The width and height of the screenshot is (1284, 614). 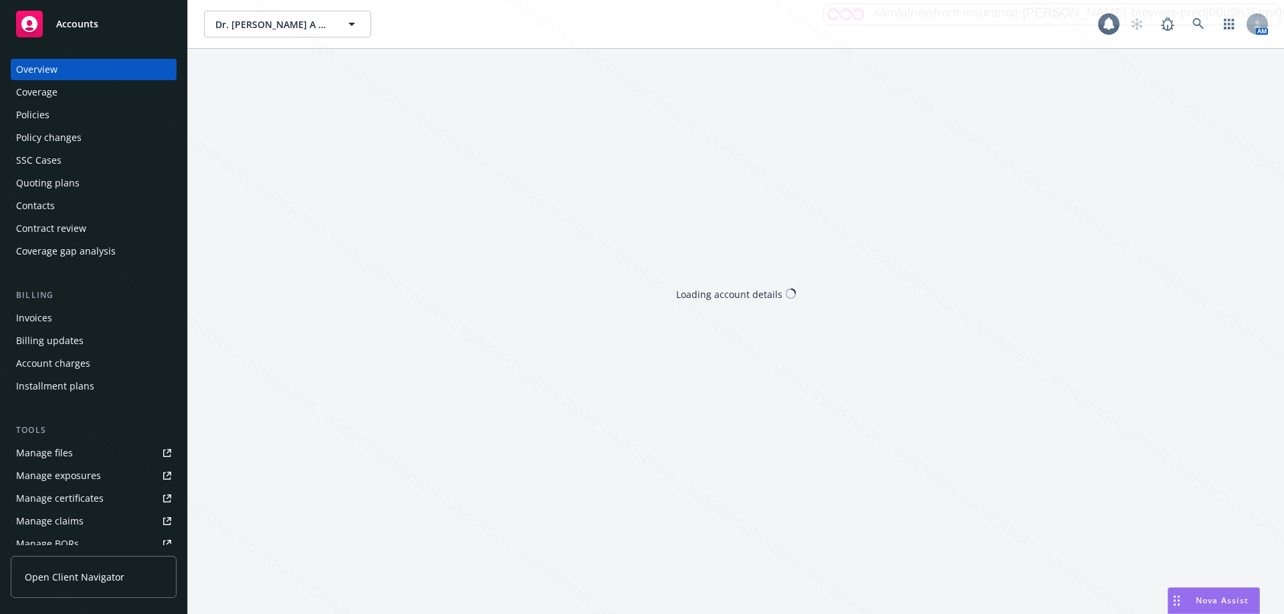 What do you see at coordinates (59, 499) in the screenshot?
I see `div: Manage certificates` at bounding box center [59, 499].